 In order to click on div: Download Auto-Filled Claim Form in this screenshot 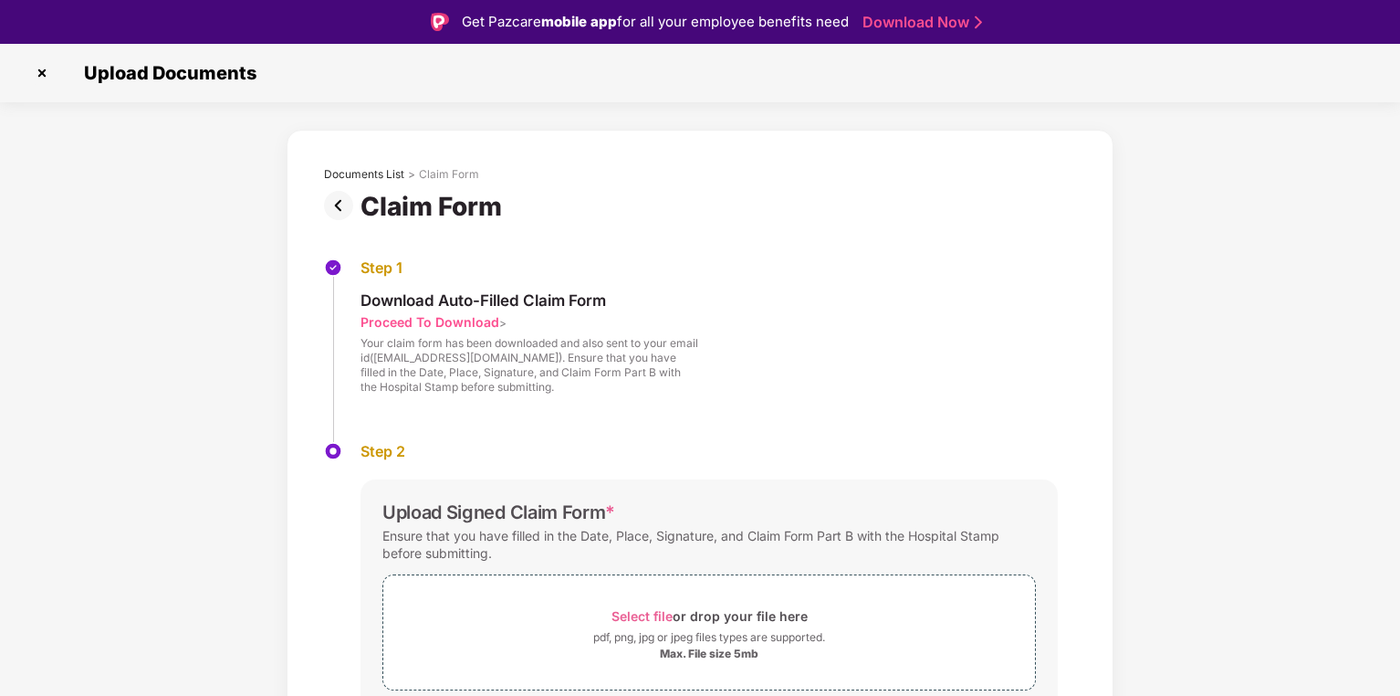, I will do `click(529, 300)`.